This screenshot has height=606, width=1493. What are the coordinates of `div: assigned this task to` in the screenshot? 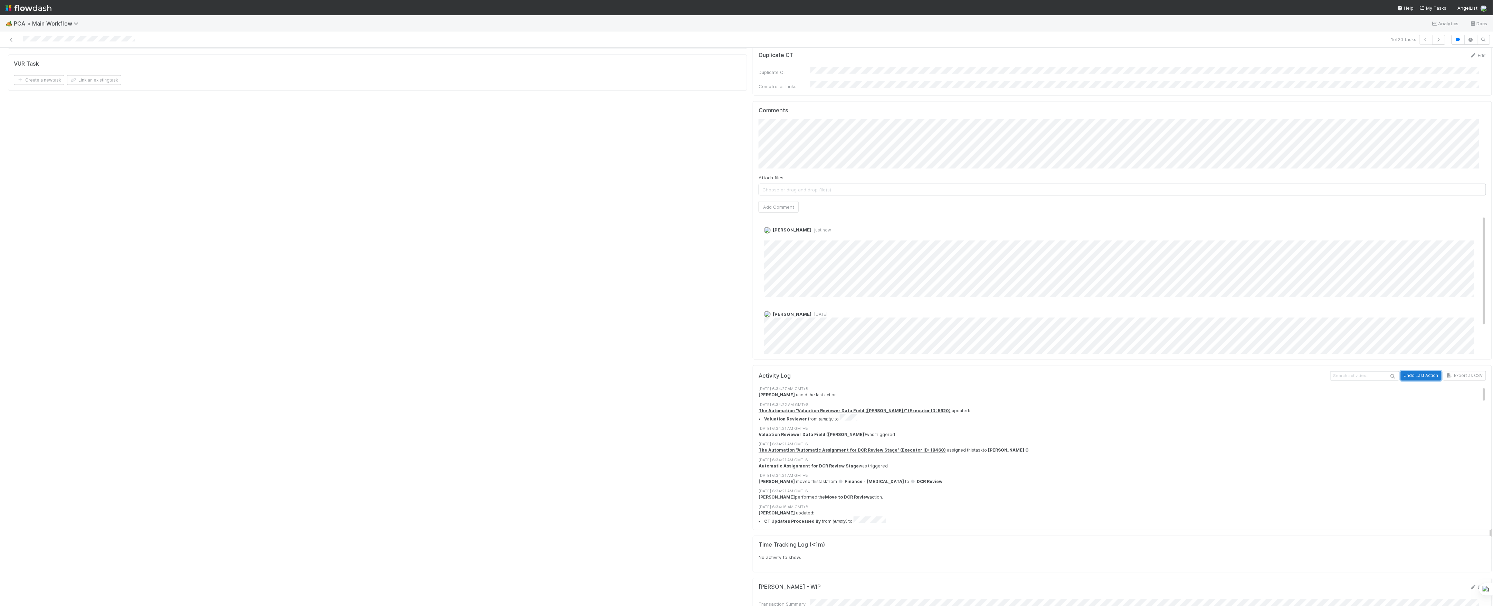 It's located at (1126, 451).